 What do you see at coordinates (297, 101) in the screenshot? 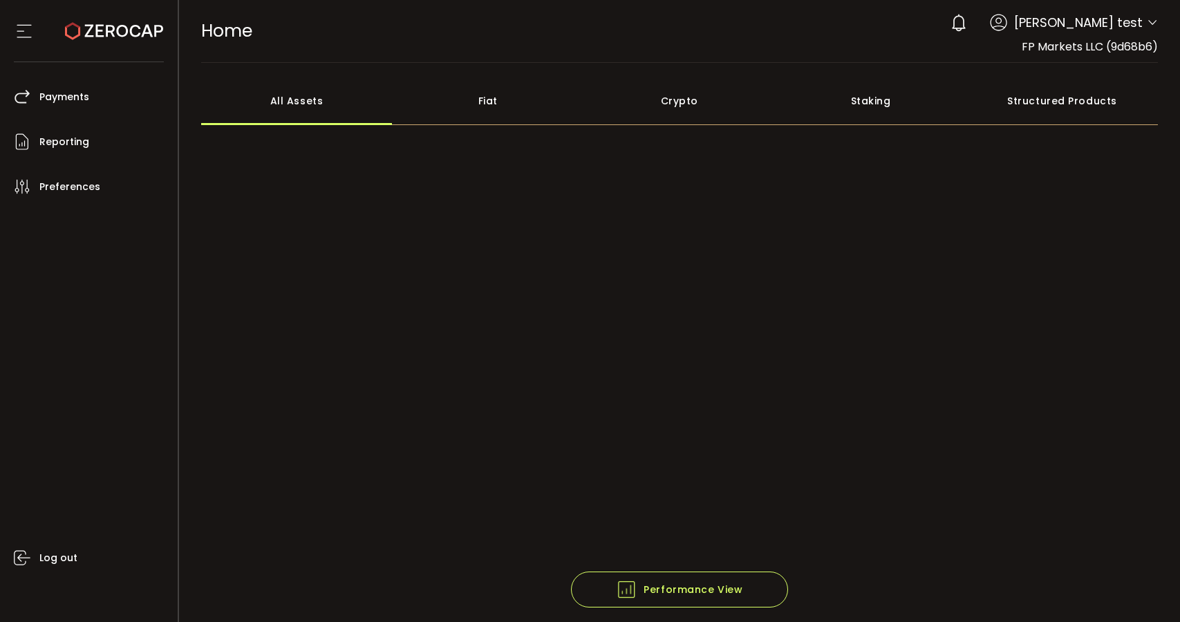
I see `div: All Assets` at bounding box center [297, 101].